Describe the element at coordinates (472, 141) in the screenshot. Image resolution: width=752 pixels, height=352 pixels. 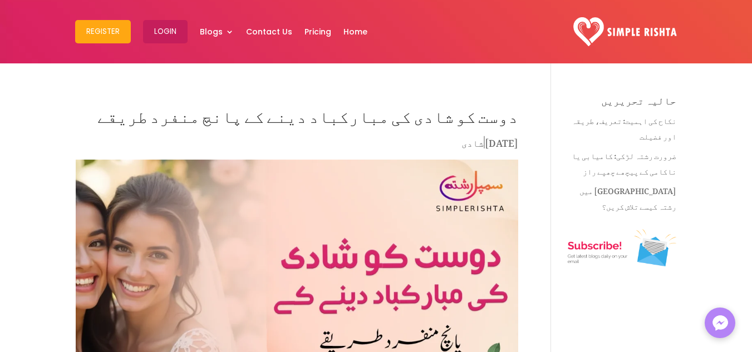
I see `a: شادی` at that location.